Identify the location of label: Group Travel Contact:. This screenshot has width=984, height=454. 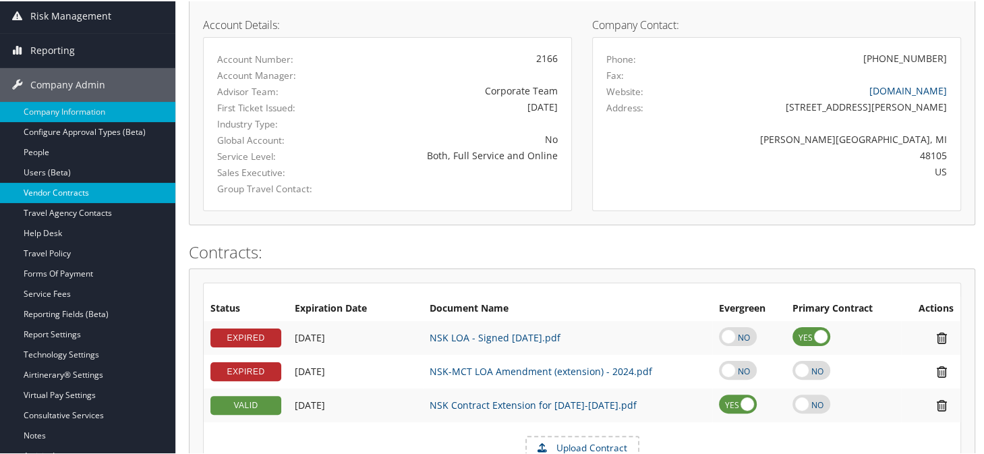
(267, 187).